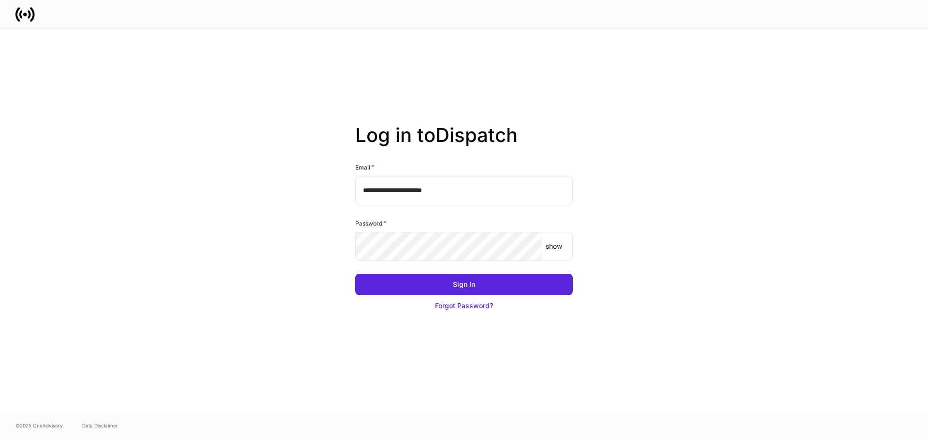 The image size is (928, 440). Describe the element at coordinates (464, 143) in the screenshot. I see `h2: Log in to Dispatch` at that location.